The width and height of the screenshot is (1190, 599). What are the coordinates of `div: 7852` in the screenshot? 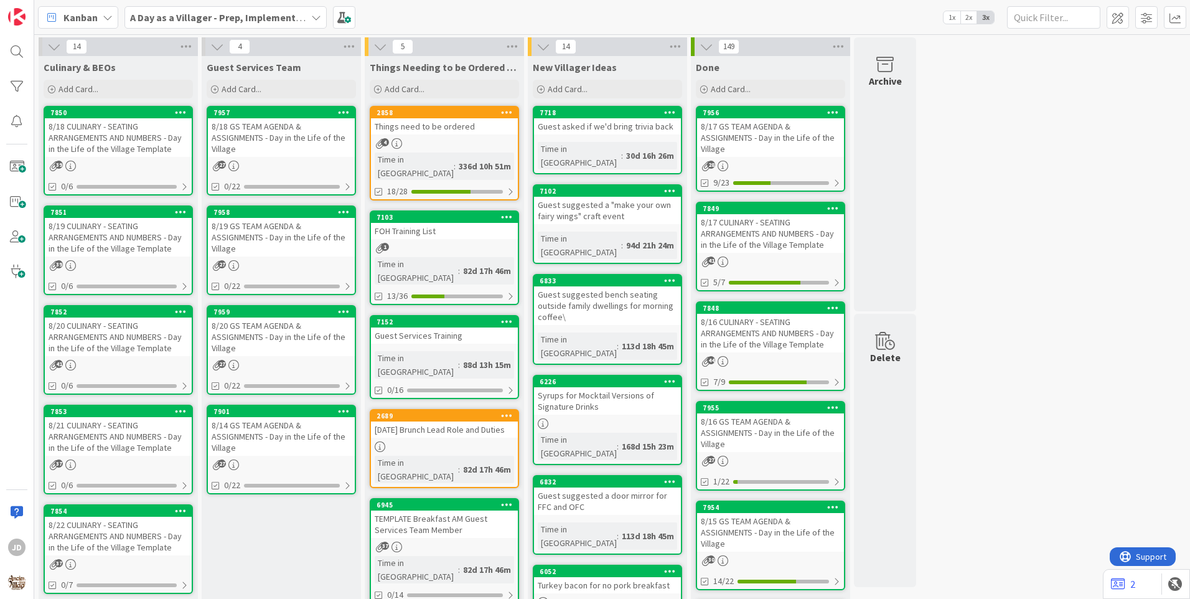 It's located at (118, 312).